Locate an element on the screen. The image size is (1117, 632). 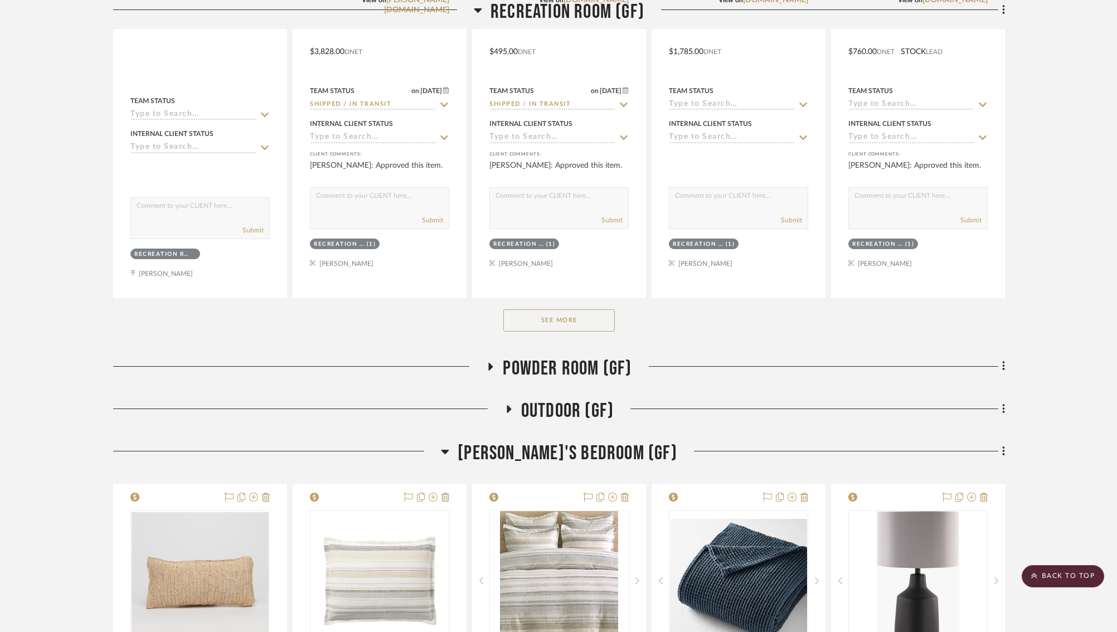
span: Powder Room (GF) is located at coordinates (567, 368).